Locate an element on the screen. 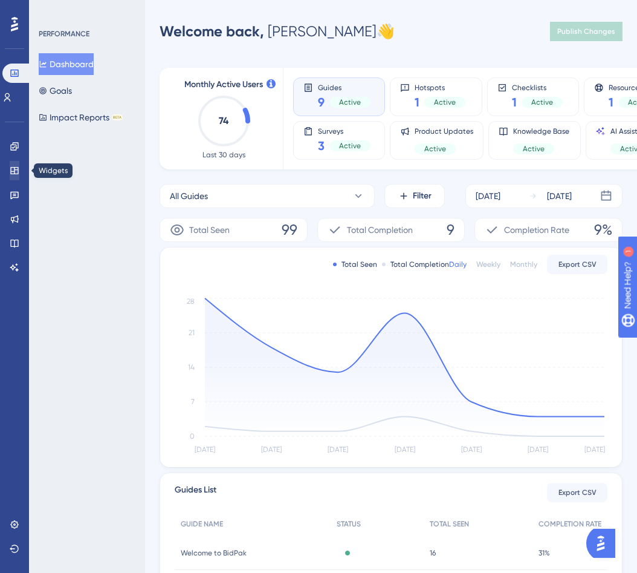 This screenshot has height=573, width=637. span: 9% is located at coordinates (604, 230).